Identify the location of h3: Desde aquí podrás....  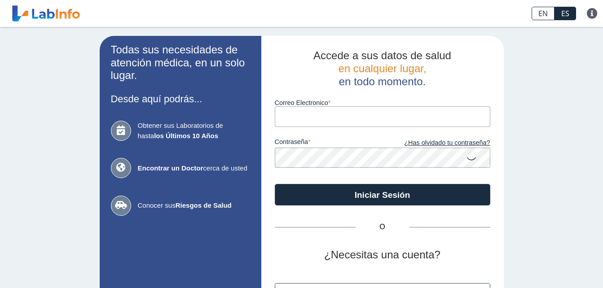
(181, 99).